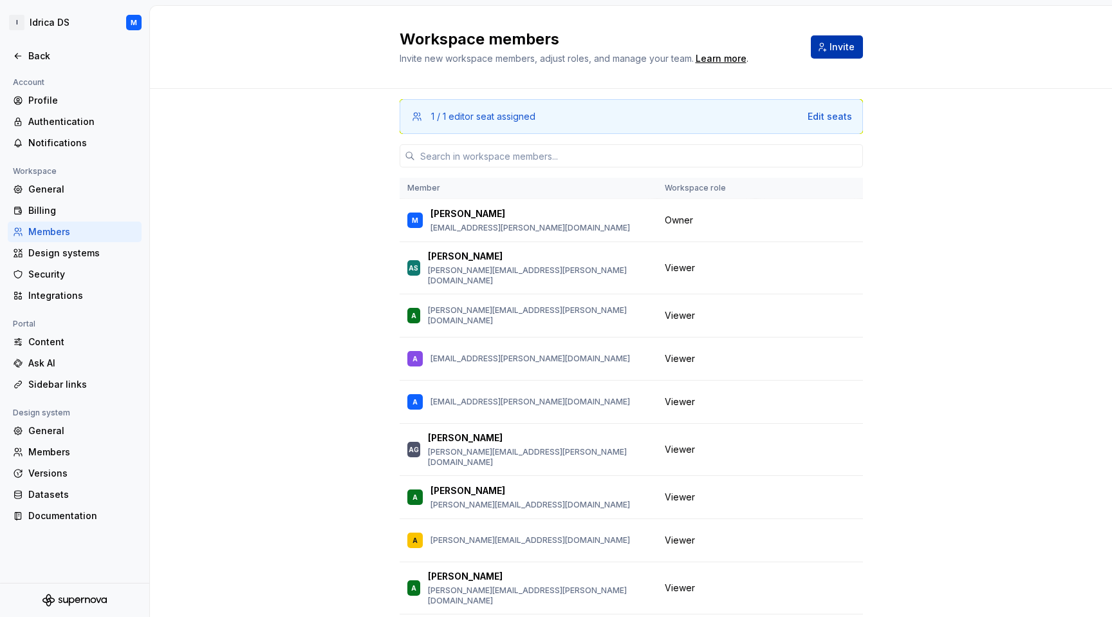 This screenshot has width=1112, height=617. Describe the element at coordinates (75, 274) in the screenshot. I see `a: Security` at that location.